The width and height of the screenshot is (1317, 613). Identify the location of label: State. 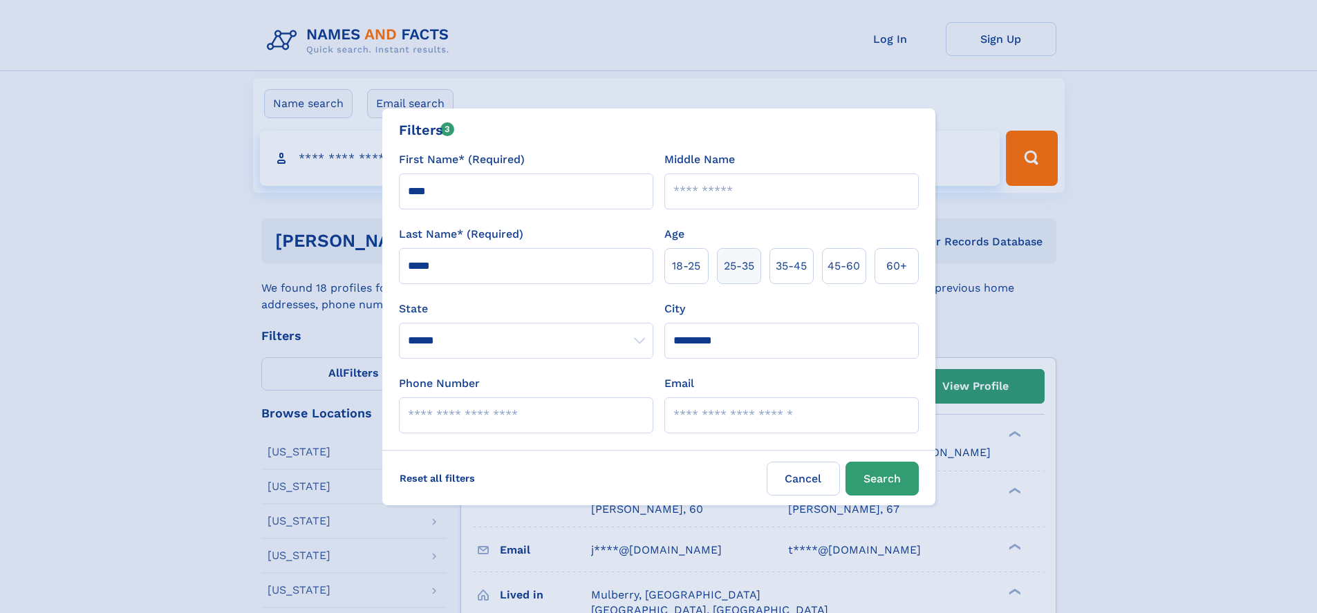
(526, 309).